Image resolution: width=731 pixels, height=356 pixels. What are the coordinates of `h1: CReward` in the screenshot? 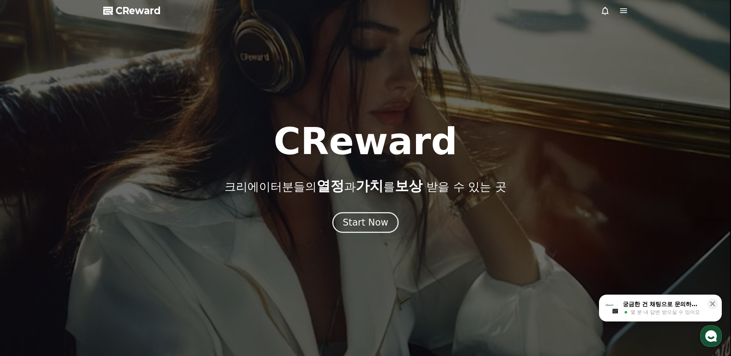 It's located at (365, 142).